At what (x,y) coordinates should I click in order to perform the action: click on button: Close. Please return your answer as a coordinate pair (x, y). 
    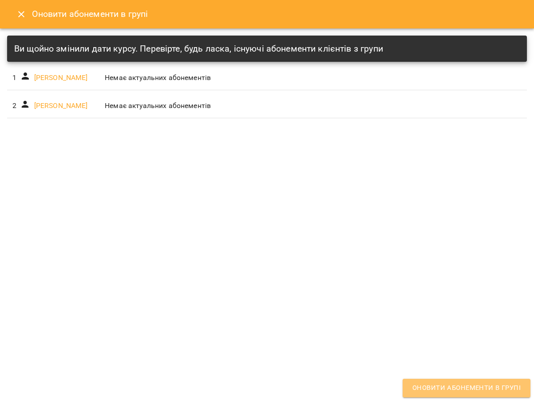
    Looking at the image, I should click on (21, 14).